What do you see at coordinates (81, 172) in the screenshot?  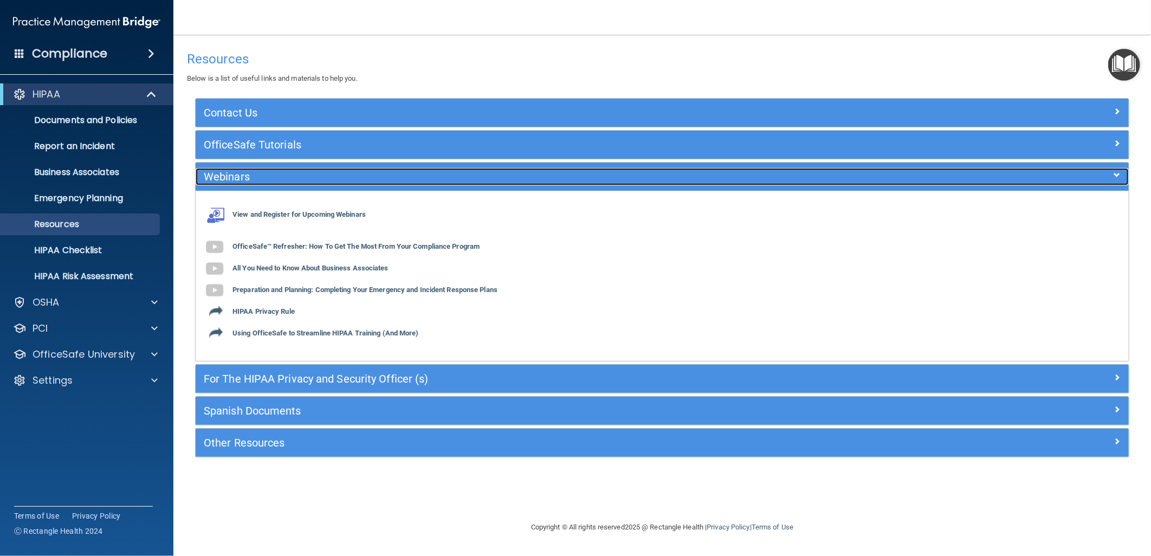 I see `p: Business Associates` at bounding box center [81, 172].